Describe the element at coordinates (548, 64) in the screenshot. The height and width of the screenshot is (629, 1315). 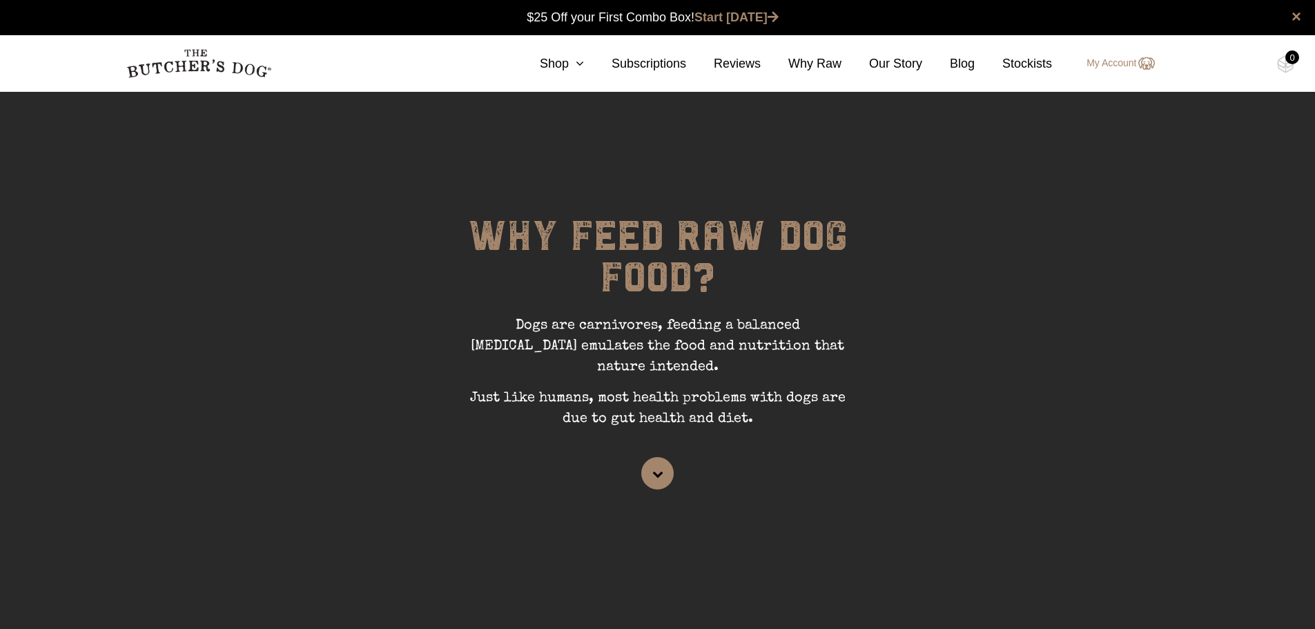
I see `a: Shop` at that location.